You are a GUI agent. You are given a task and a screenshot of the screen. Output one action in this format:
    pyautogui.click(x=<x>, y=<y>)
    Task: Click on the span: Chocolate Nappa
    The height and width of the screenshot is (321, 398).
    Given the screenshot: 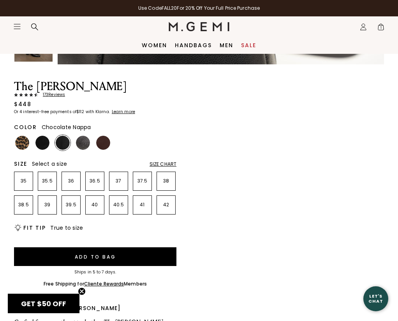 What is the action you would take?
    pyautogui.click(x=66, y=127)
    